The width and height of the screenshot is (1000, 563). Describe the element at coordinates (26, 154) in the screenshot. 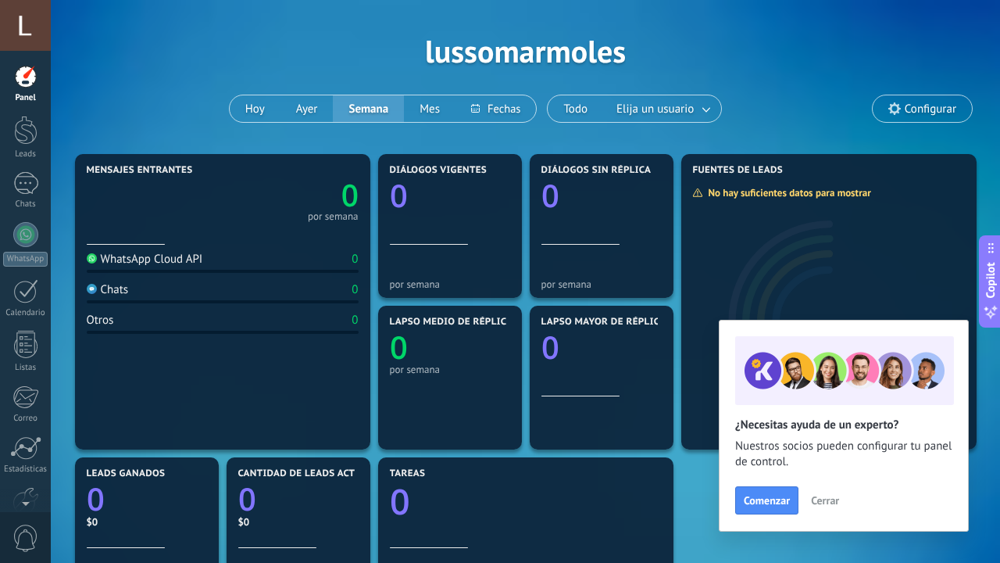

I see `div: Leads` at that location.